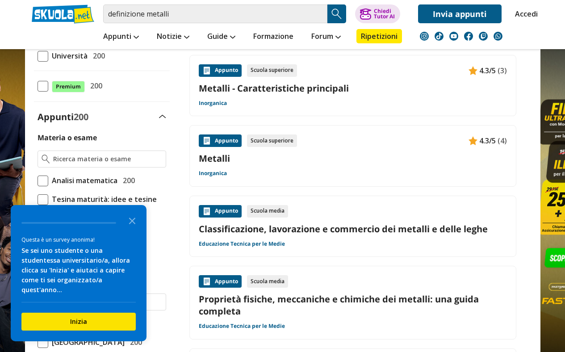 Image resolution: width=565 pixels, height=352 pixels. What do you see at coordinates (377, 14) in the screenshot?
I see `button: ChiediTutor AI` at bounding box center [377, 14].